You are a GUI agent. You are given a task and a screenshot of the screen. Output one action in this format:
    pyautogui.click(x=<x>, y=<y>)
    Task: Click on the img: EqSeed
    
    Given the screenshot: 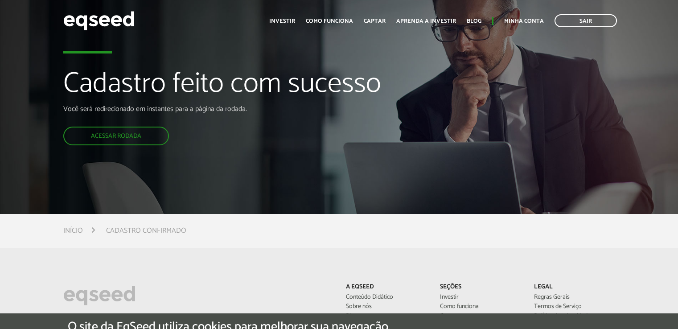 What is the action you would take?
    pyautogui.click(x=99, y=21)
    